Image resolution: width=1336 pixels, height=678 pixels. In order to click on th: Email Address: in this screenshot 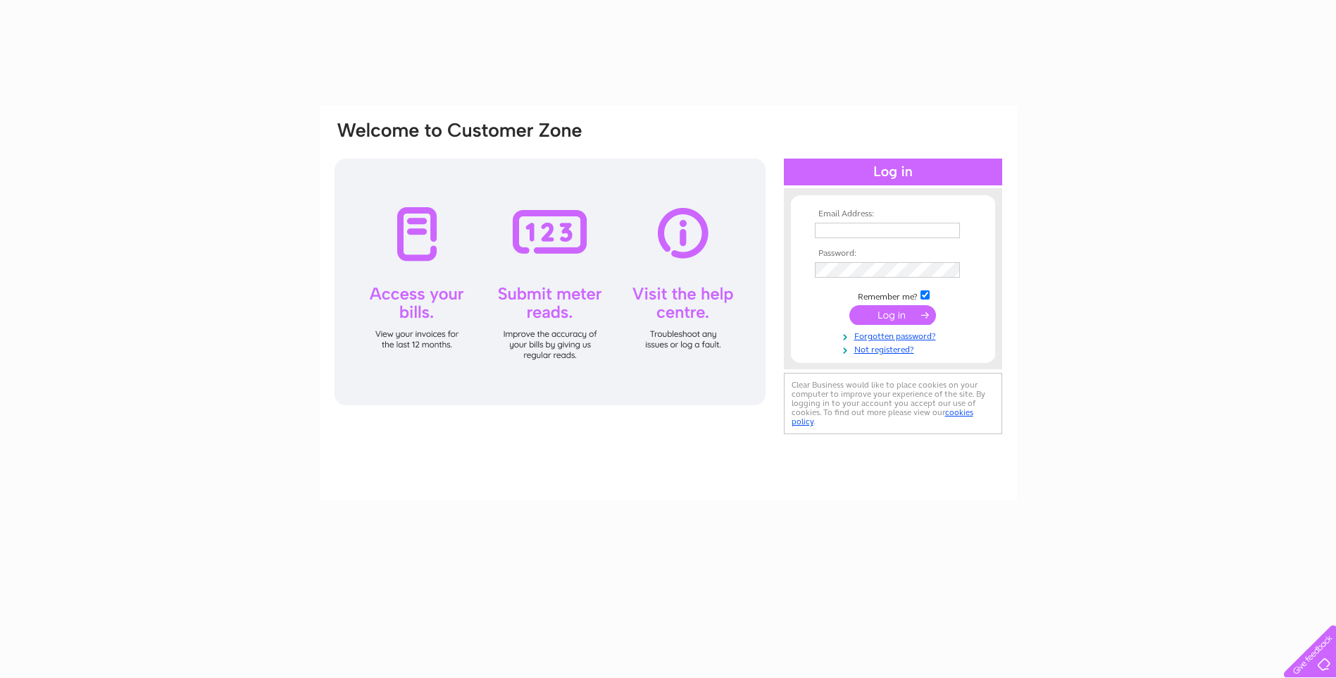, I will do `click(893, 214)`.